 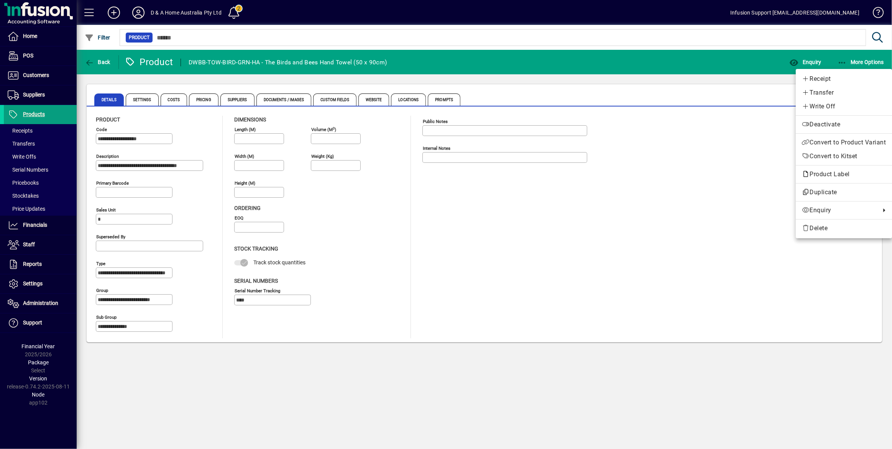 What do you see at coordinates (844, 143) in the screenshot?
I see `span: Convert to Product Variant` at bounding box center [844, 143].